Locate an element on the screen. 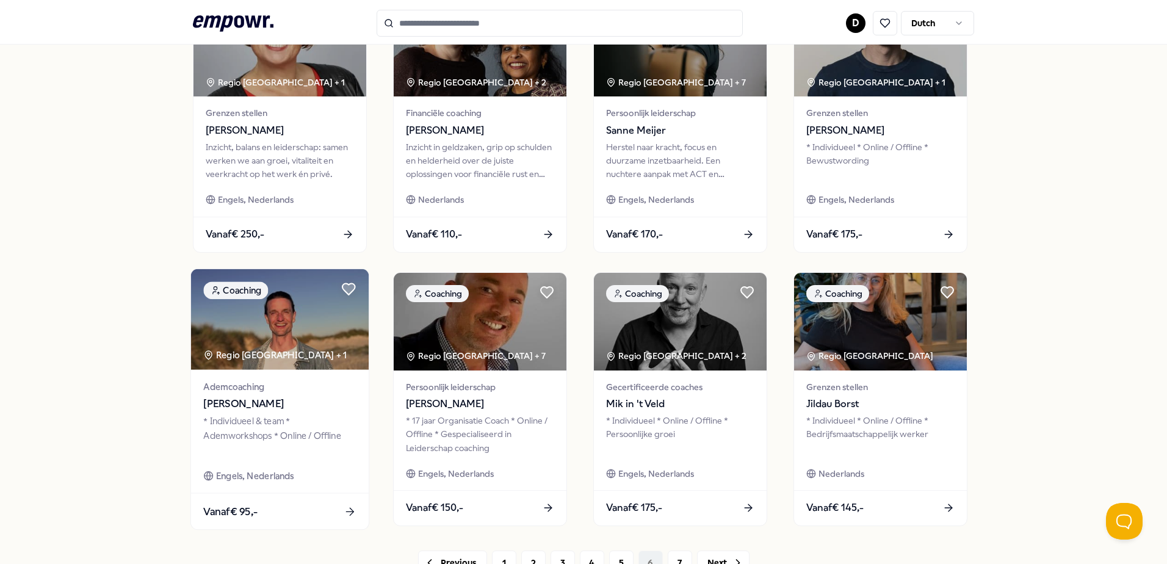 This screenshot has width=1167, height=564. span: Financiële coaching is located at coordinates (480, 113).